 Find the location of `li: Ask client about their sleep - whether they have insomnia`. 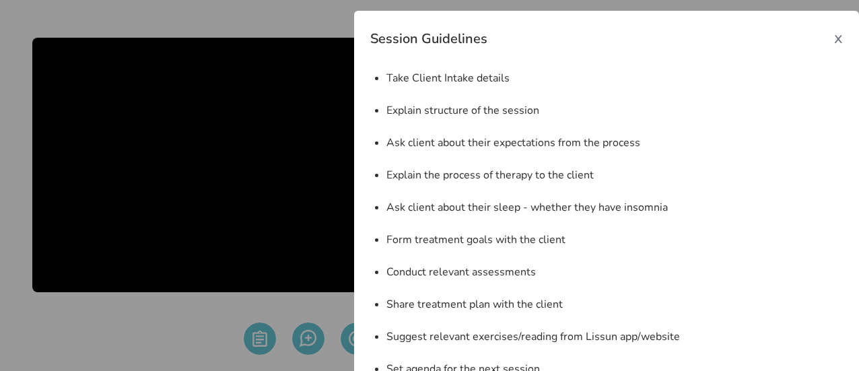

li: Ask client about their sleep - whether they have insomnia is located at coordinates (615, 207).